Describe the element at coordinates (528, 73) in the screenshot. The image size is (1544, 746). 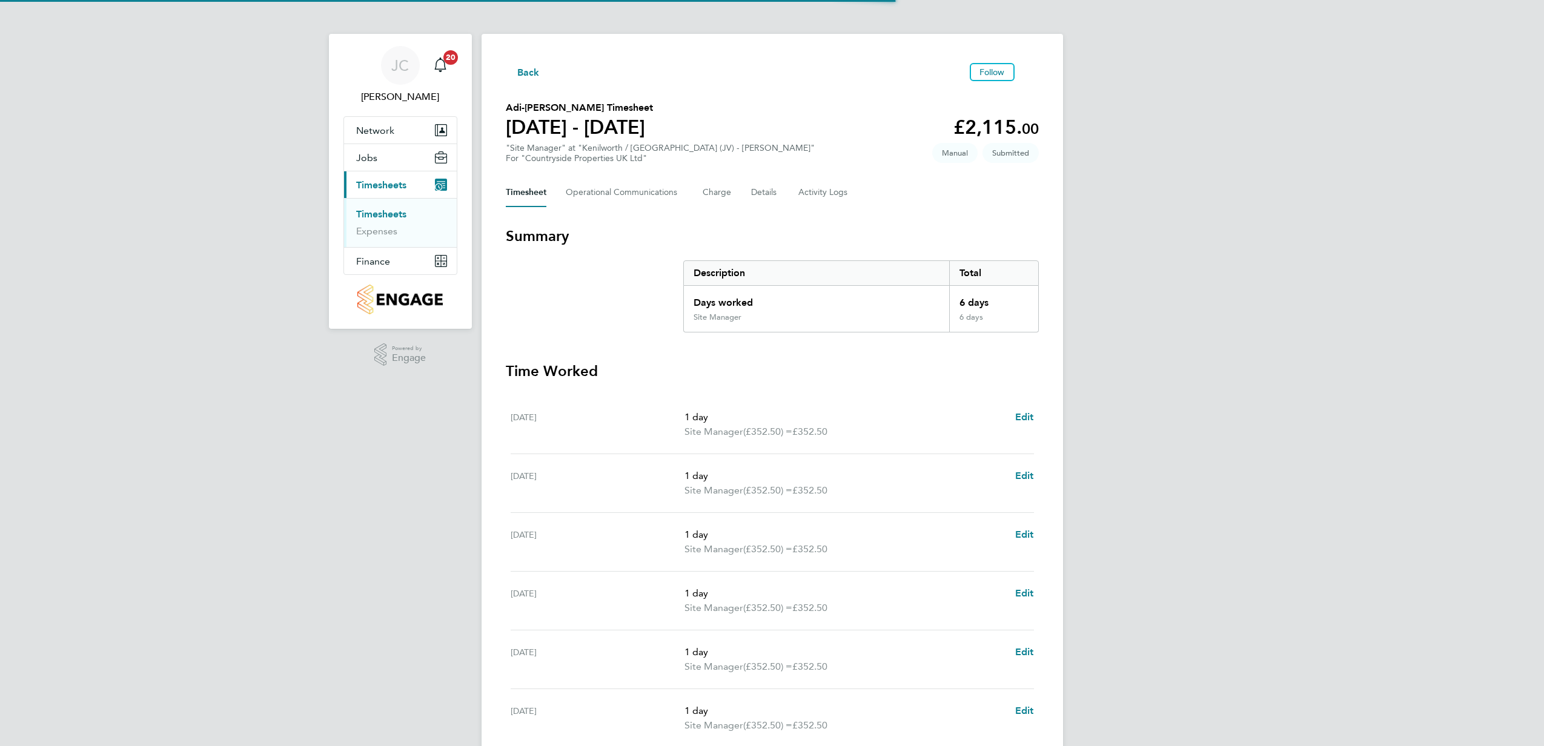
I see `span: Back` at that location.